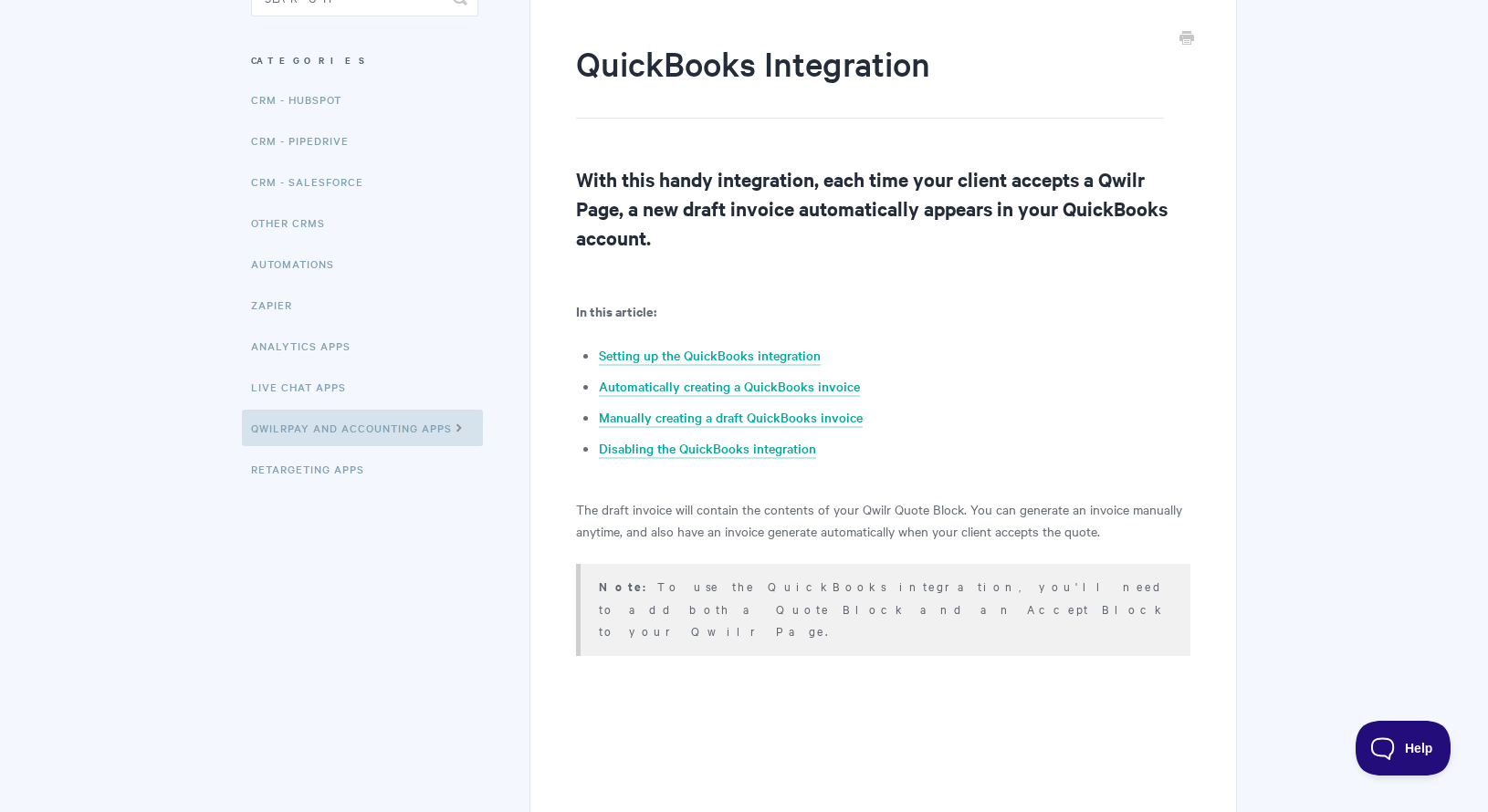  What do you see at coordinates (729, 388) in the screenshot?
I see `a: Automatically creating a QuickBooks invoice` at bounding box center [729, 388].